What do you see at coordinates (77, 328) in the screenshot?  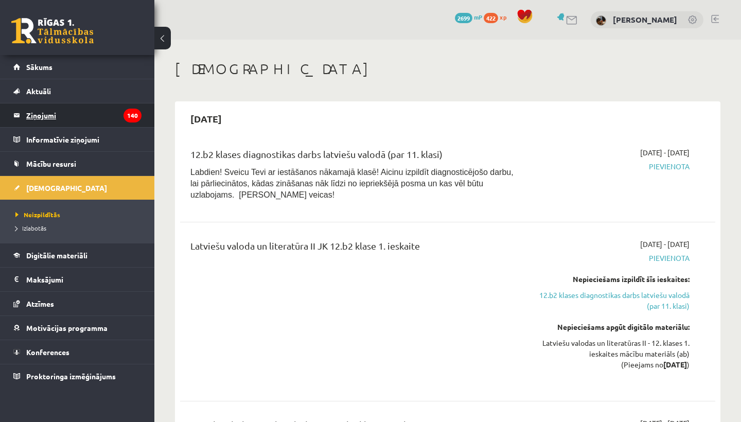 I see `a: Motivācijas programma` at bounding box center [77, 328].